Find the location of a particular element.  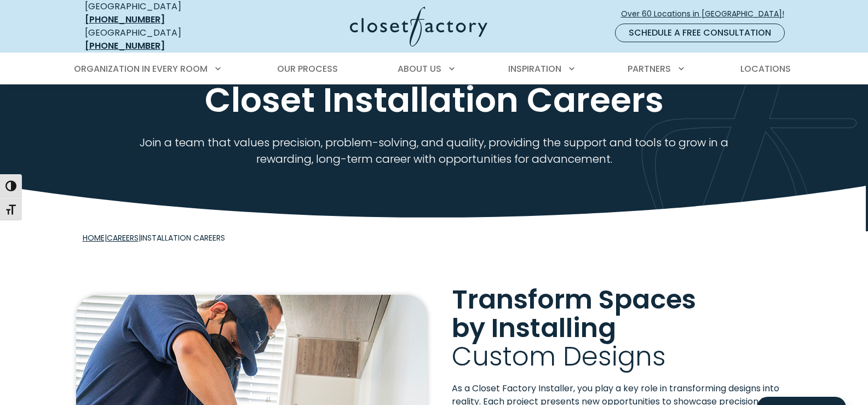

p: Join a team that values precision, problem-solving, and quality, providing the support and tools ... is located at coordinates (434, 151).